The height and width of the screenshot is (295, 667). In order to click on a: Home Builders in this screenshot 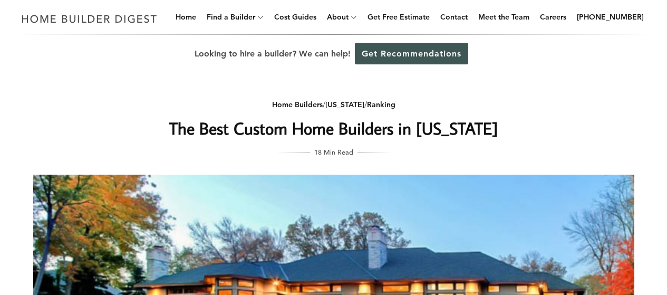, I will do `click(297, 104)`.